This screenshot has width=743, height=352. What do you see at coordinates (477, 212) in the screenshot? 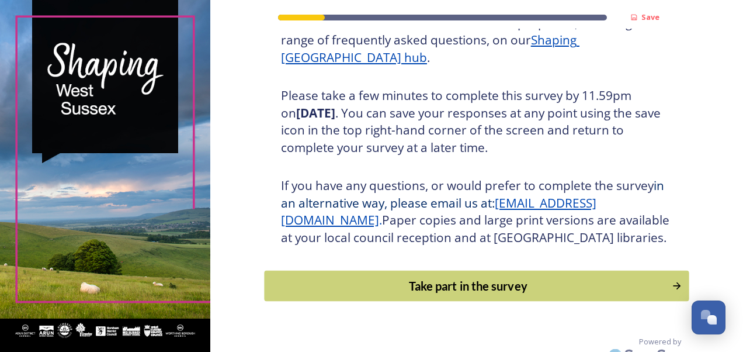
I see `h3: If you have any questions, or would prefer to complete the survey Paper copies and large print ve...` at bounding box center [477, 212].